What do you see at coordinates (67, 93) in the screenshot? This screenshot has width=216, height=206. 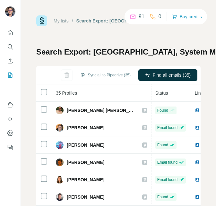 I see `span: 35 Profiles` at bounding box center [67, 93].